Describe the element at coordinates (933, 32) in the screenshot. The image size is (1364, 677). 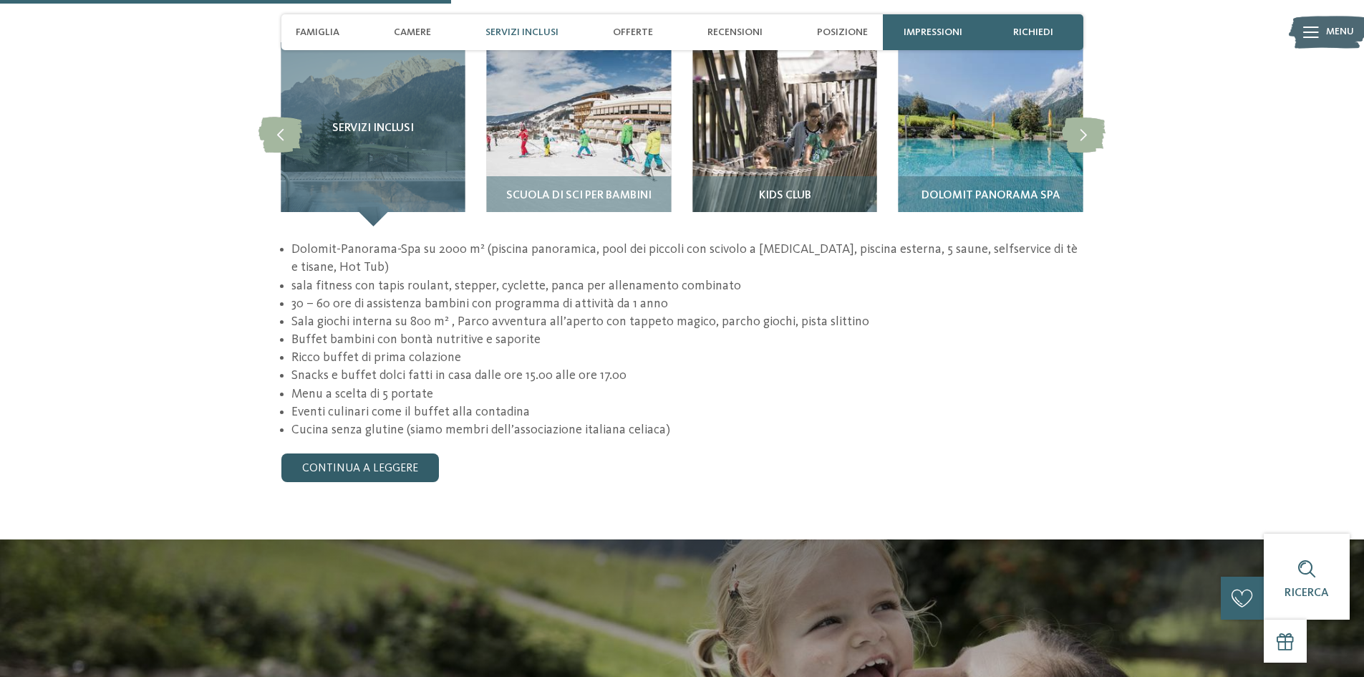
I see `span: Impressioni` at that location.